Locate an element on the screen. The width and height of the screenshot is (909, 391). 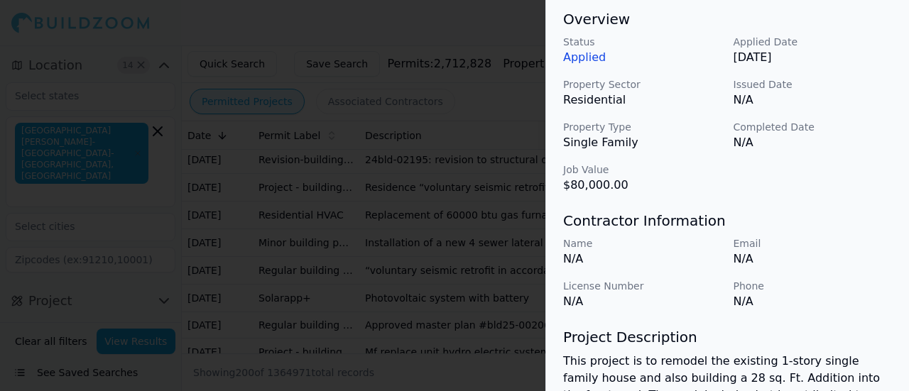
p: Issued Date is located at coordinates (813, 85).